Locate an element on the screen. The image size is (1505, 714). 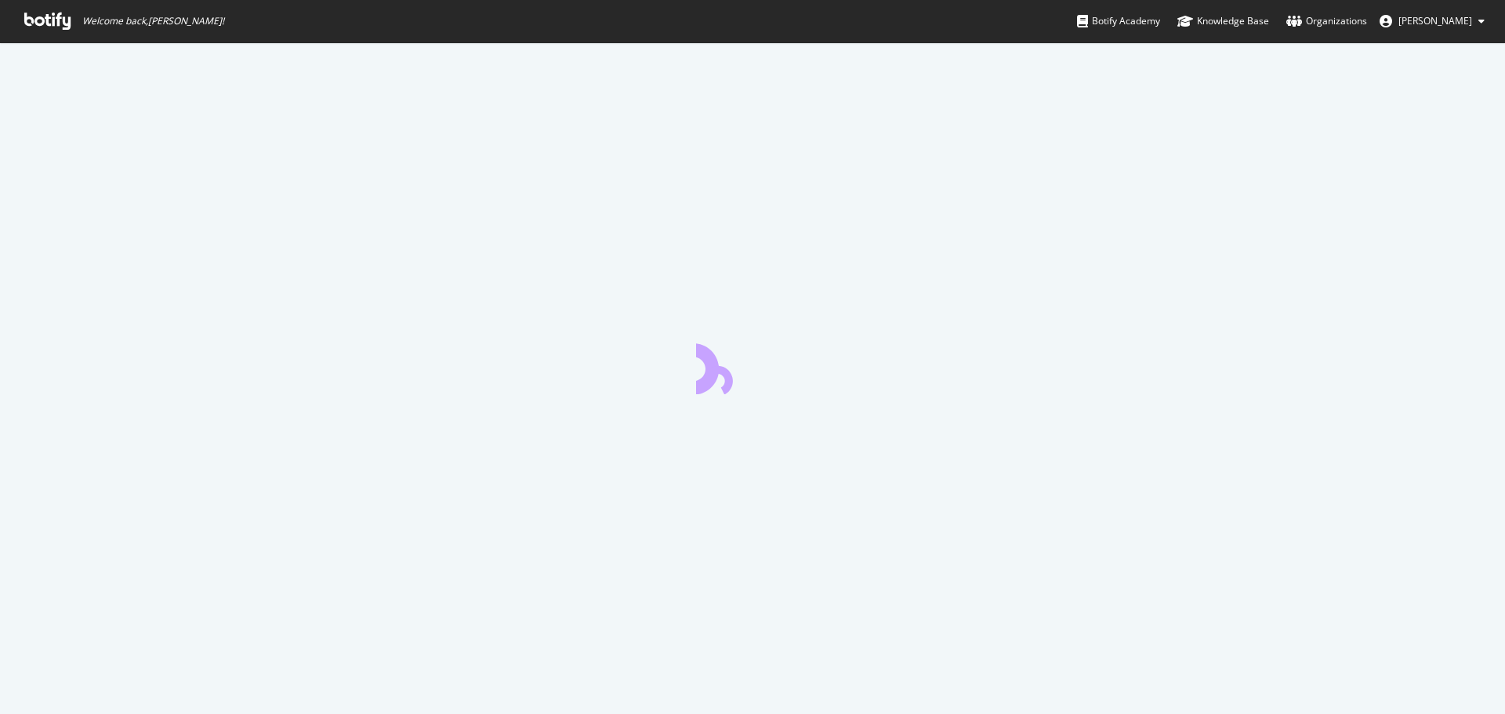
span: Steven De Moor is located at coordinates (1436, 20).